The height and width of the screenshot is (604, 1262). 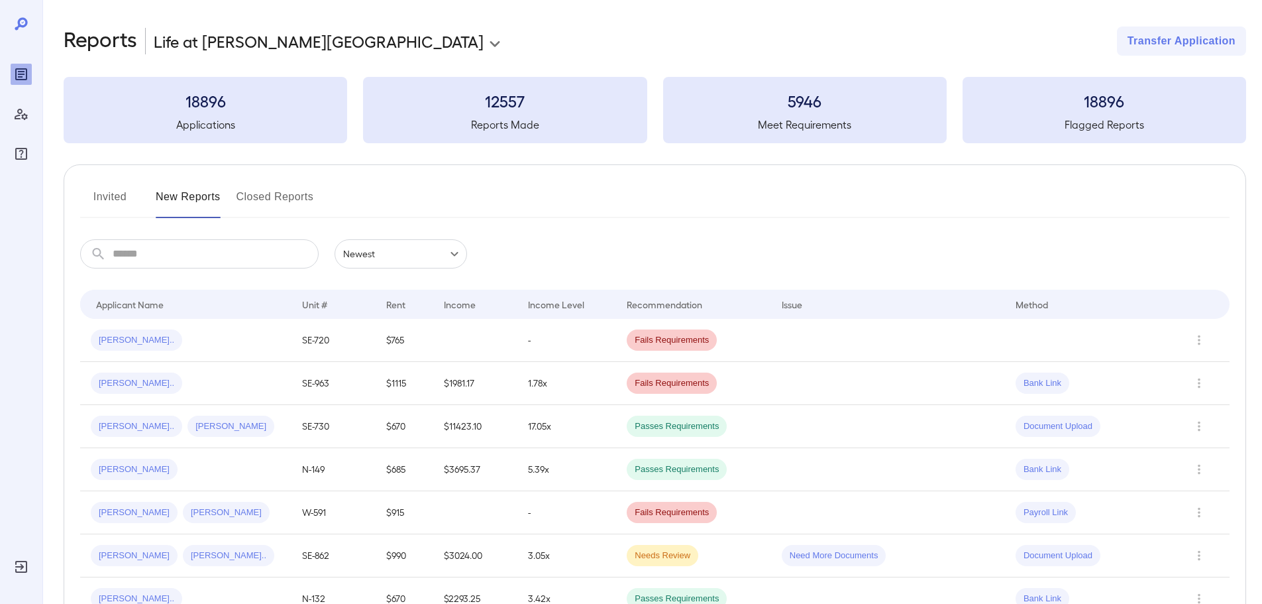 What do you see at coordinates (505, 125) in the screenshot?
I see `h5: Reports Made` at bounding box center [505, 125].